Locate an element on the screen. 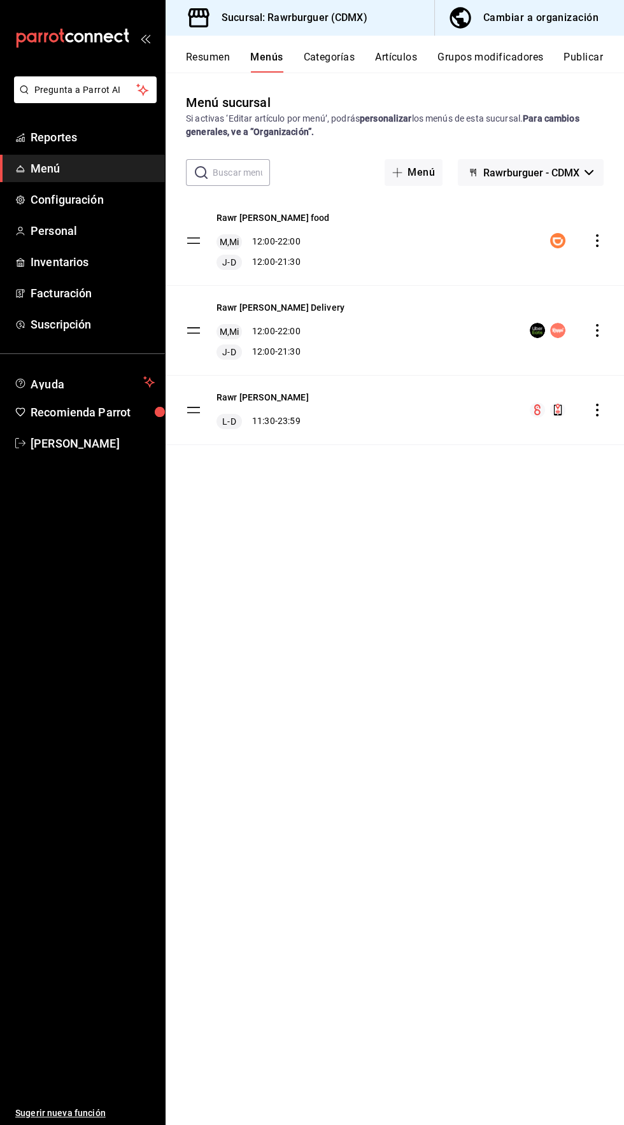 The width and height of the screenshot is (624, 1125). h3: Sucursal: Rawrburguer (CDMX) is located at coordinates (289, 18).